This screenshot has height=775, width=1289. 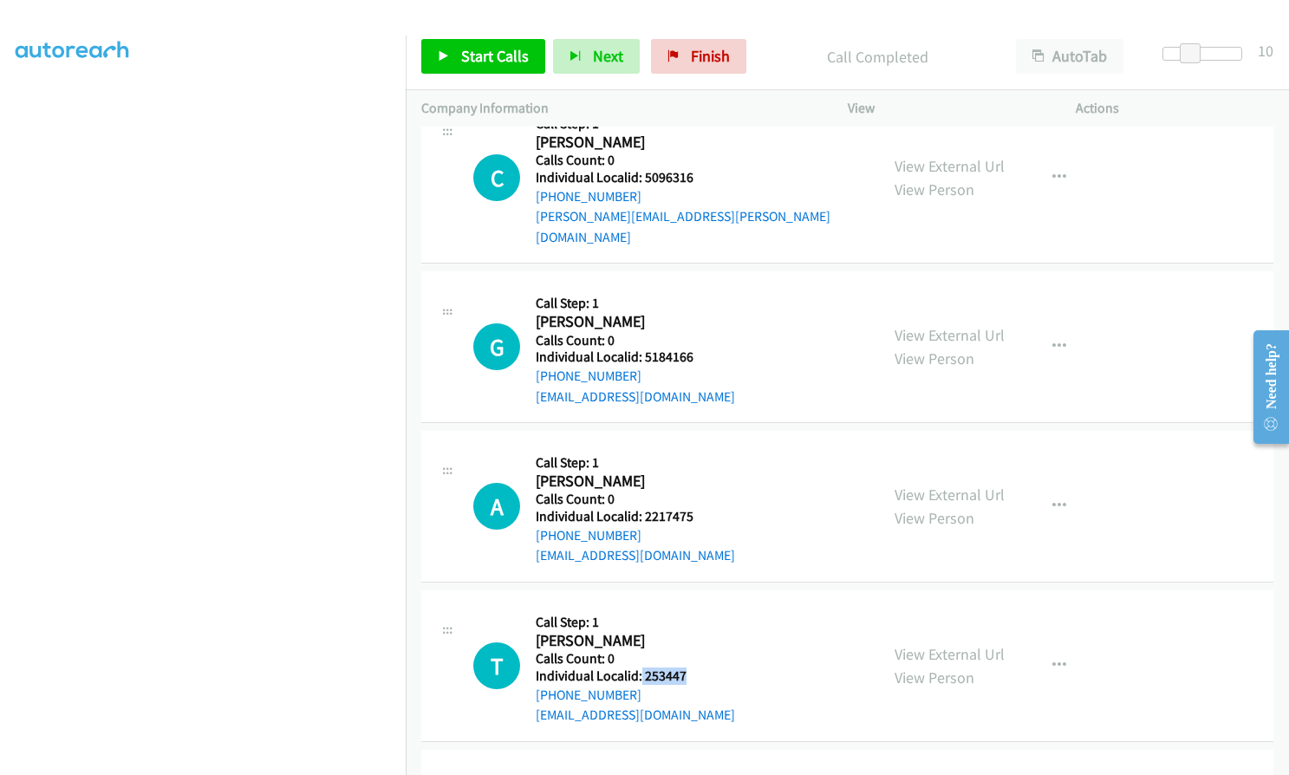 I want to click on a: Start Calls, so click(x=483, y=56).